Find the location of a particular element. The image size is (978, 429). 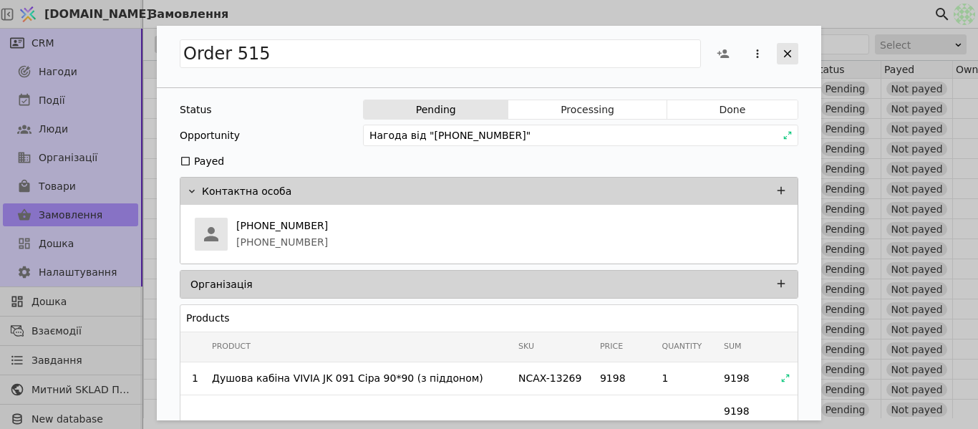

div: Add Opportunity is located at coordinates (489, 223).